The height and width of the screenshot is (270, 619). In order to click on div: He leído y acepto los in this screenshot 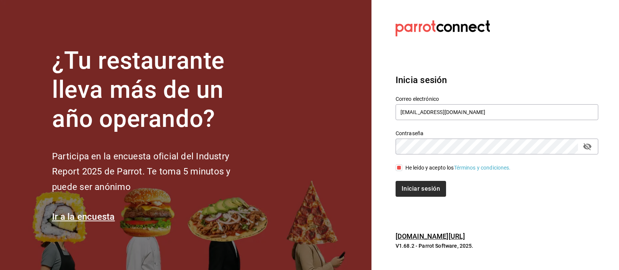, I will do `click(458, 167)`.